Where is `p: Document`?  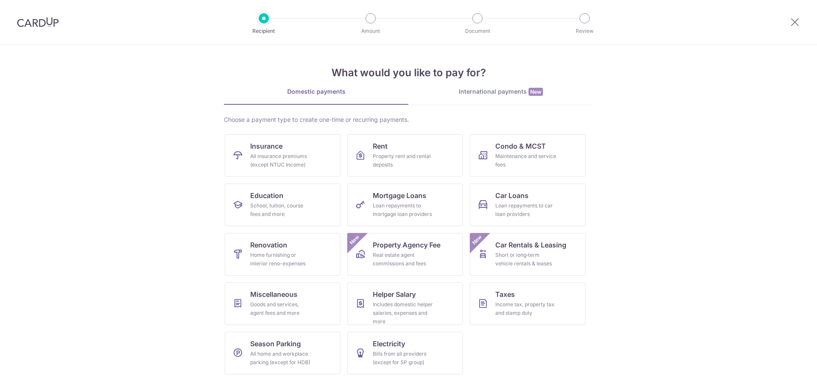 p: Document is located at coordinates (478, 31).